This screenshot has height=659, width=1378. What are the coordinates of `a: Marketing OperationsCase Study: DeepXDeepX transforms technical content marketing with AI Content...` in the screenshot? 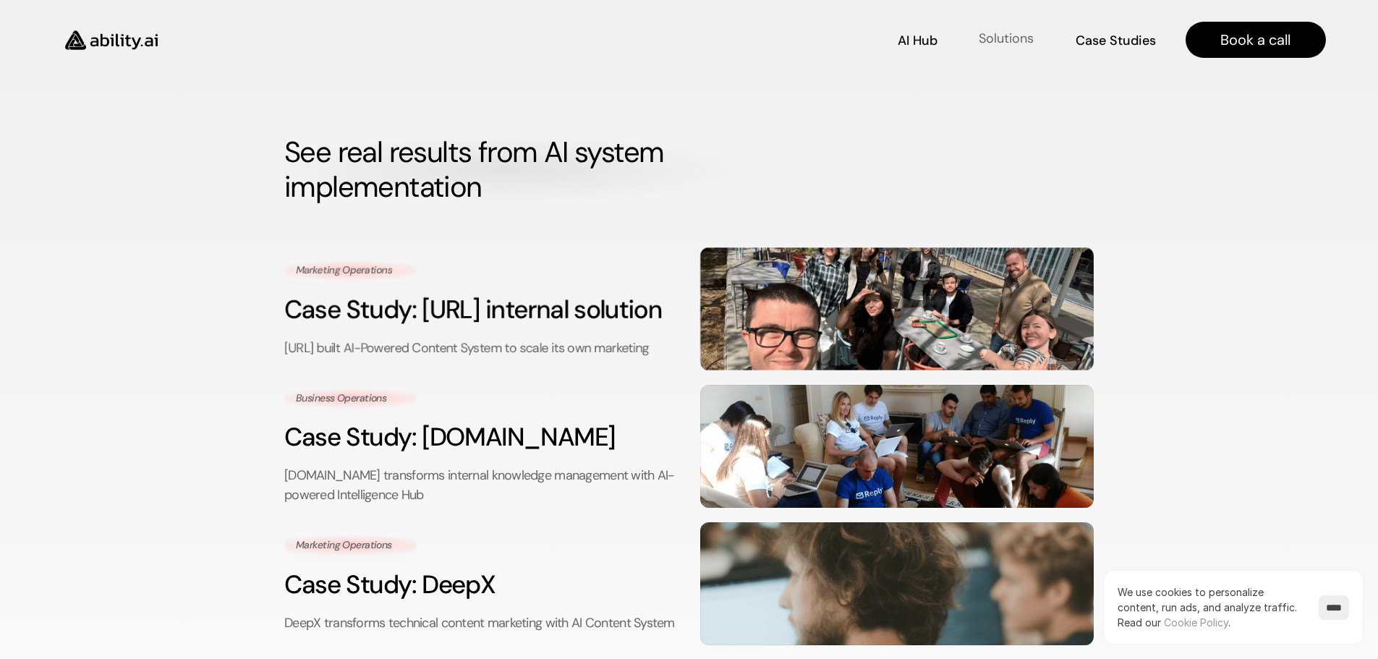 It's located at (689, 584).